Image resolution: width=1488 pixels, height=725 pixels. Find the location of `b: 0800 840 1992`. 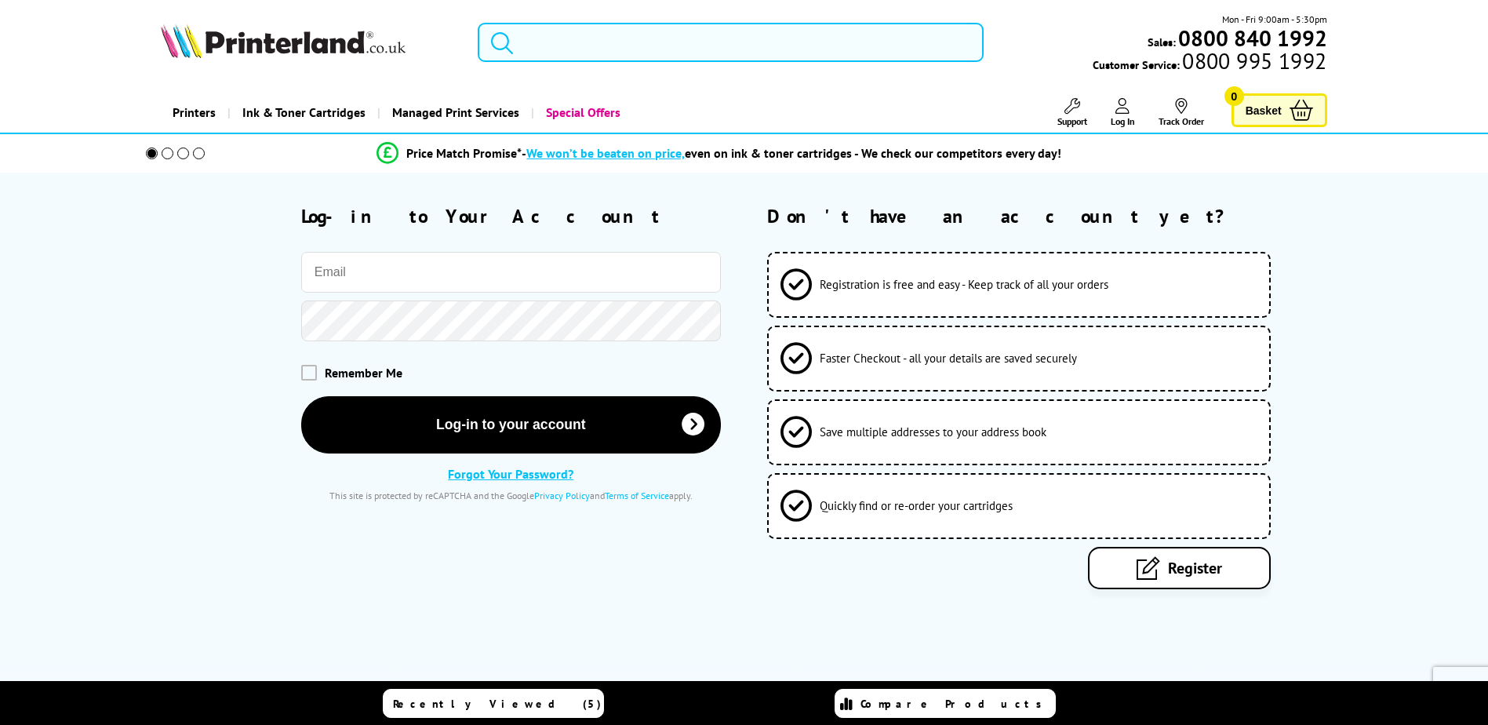

b: 0800 840 1992 is located at coordinates (1253, 38).